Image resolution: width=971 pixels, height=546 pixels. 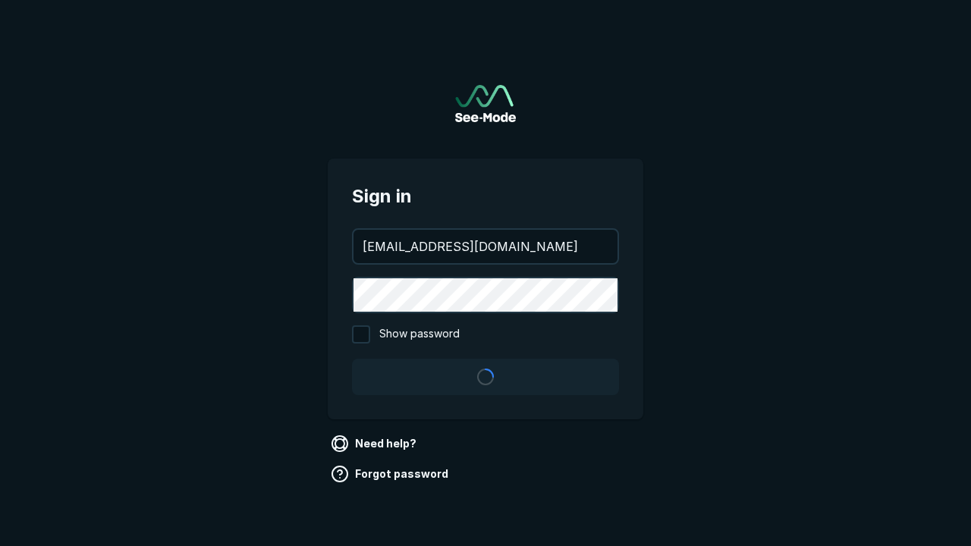 What do you see at coordinates (375, 444) in the screenshot?
I see `a: Need help?` at bounding box center [375, 444].